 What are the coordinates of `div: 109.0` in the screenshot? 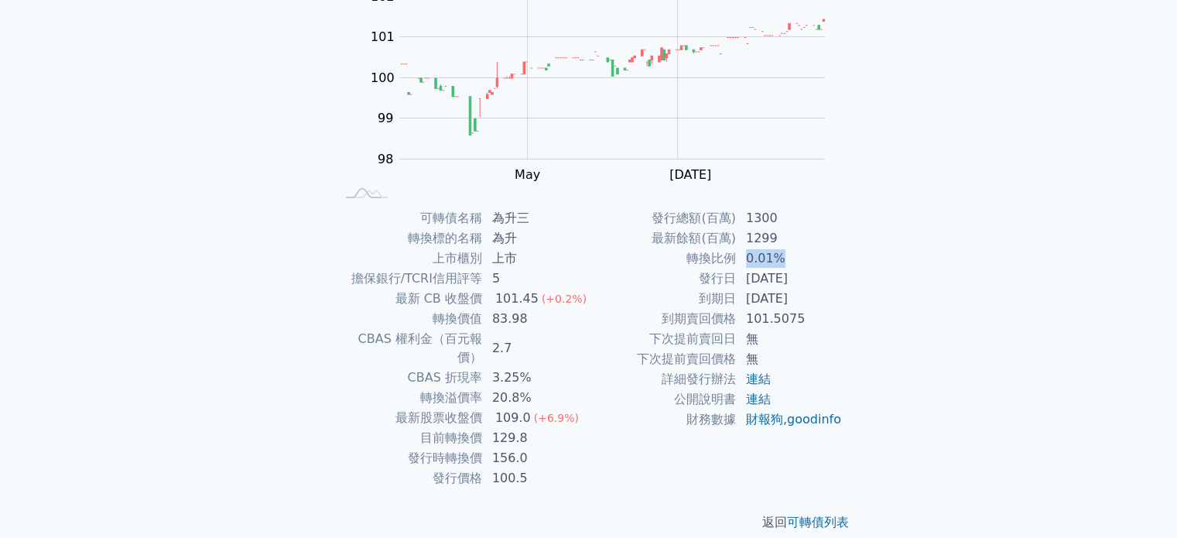 It's located at (513, 418).